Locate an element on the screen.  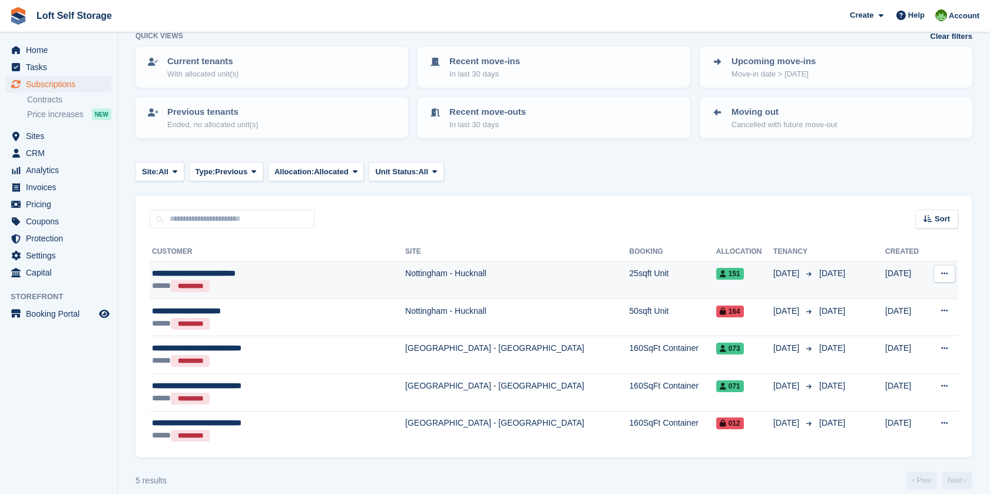
span: Protection is located at coordinates (61, 238).